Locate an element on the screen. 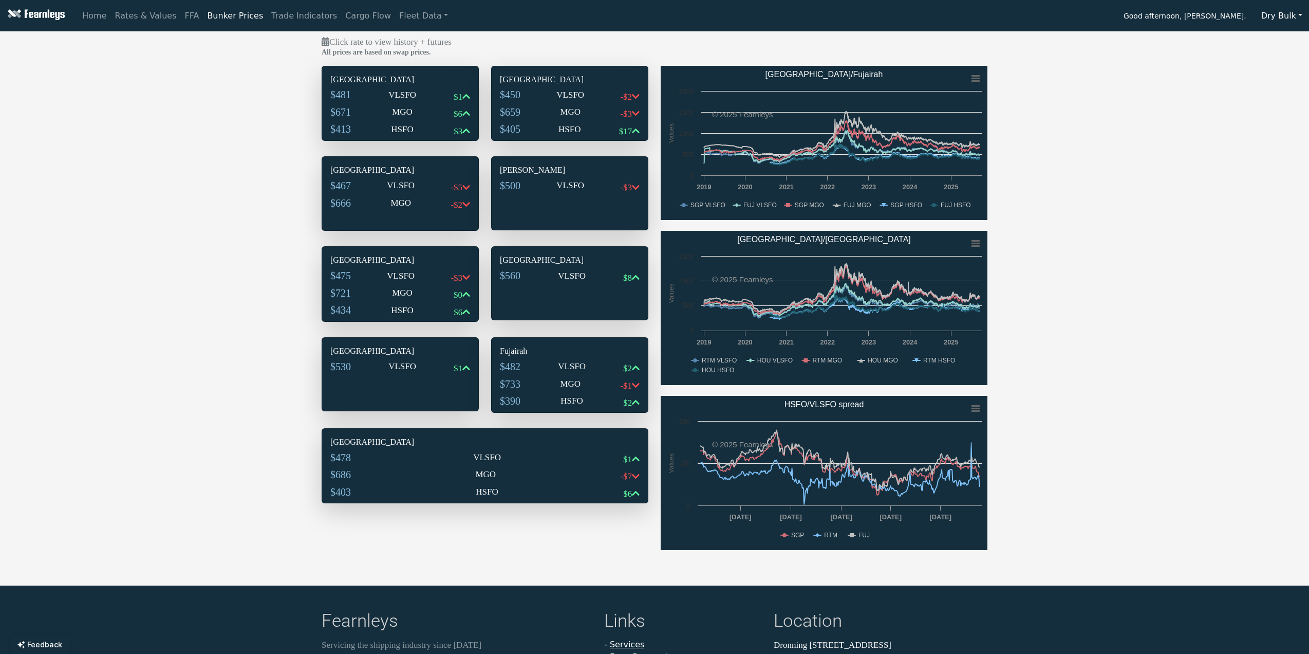 The height and width of the screenshot is (654, 1309). text: RTM is located at coordinates (831, 535).